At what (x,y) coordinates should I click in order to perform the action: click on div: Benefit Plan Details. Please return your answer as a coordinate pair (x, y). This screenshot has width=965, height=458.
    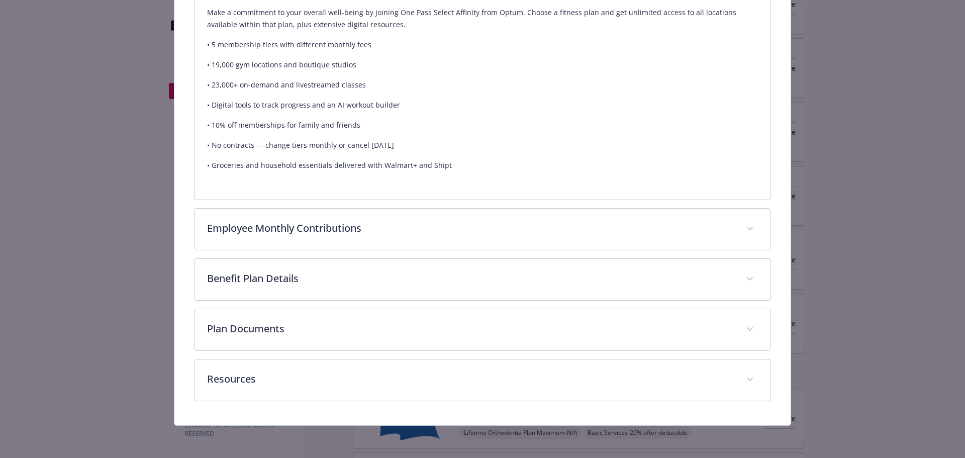
    Looking at the image, I should click on (483, 280).